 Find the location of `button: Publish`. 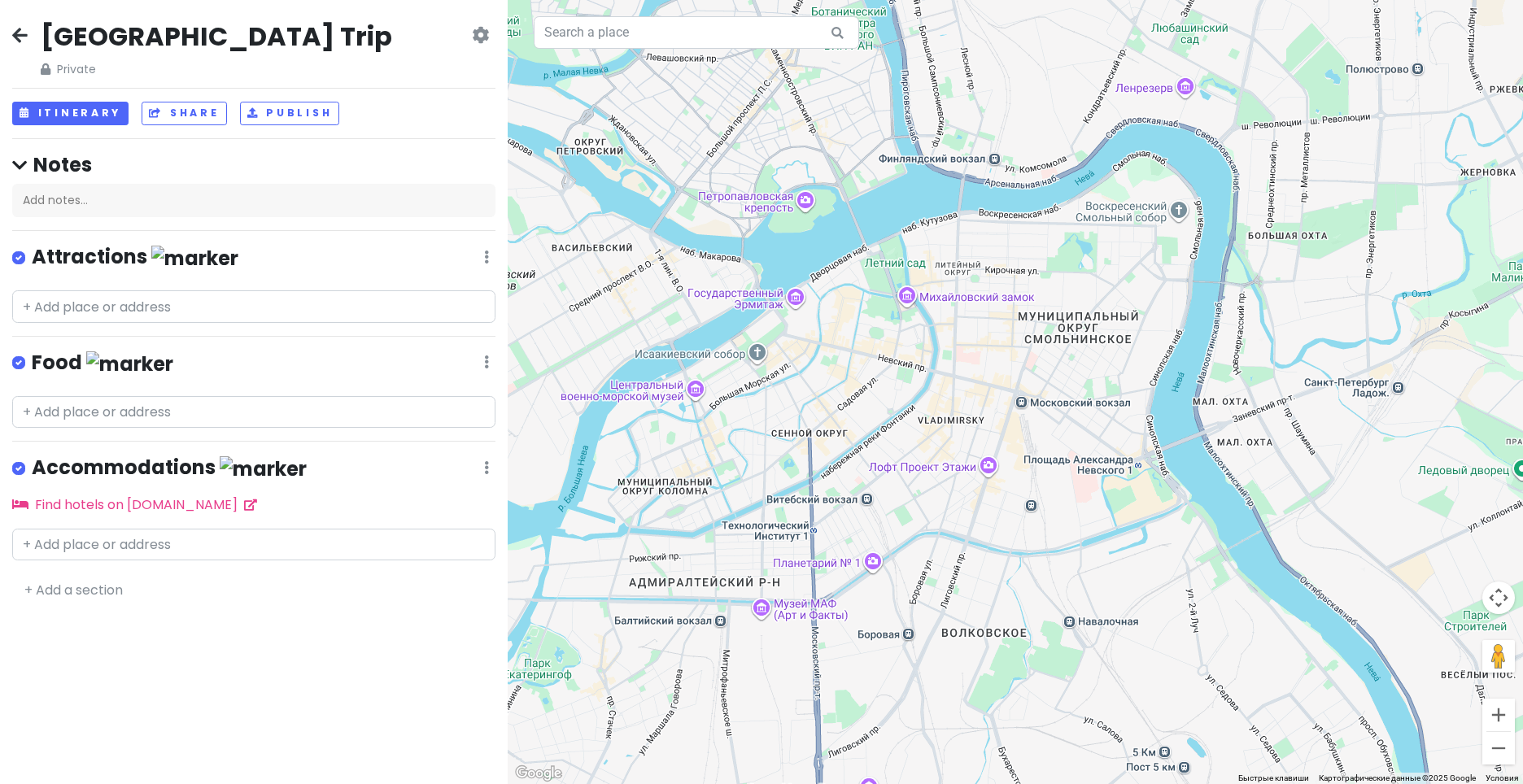

button: Publish is located at coordinates (289, 113).